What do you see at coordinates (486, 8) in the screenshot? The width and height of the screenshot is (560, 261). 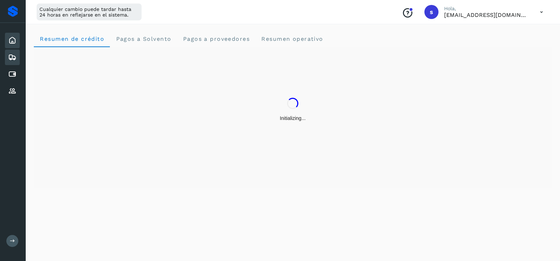 I see `p: Hola,` at bounding box center [486, 8].